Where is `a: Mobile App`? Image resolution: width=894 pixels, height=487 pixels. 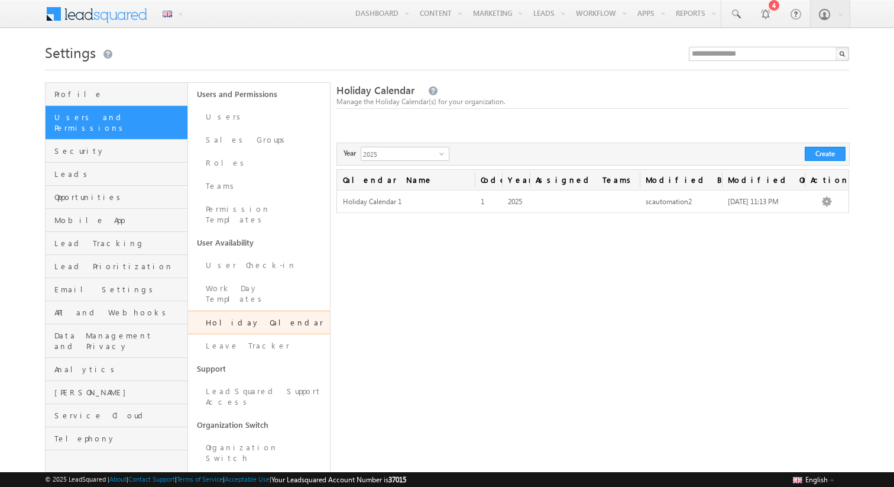
a: Mobile App is located at coordinates (117, 220).